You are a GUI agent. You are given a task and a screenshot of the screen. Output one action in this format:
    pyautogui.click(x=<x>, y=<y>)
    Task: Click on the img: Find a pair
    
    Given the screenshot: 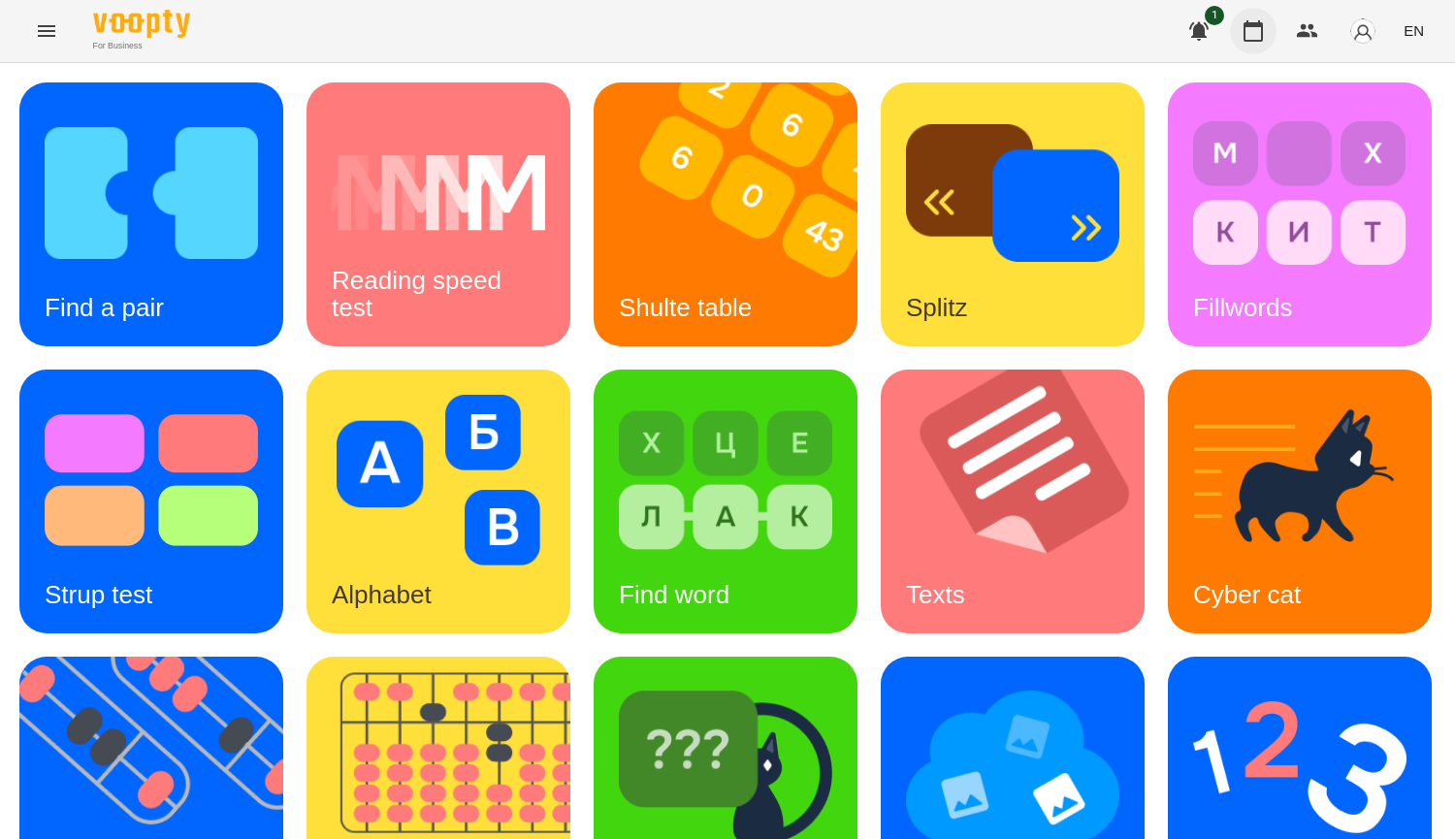 What is the action you would take?
    pyautogui.click(x=151, y=193)
    